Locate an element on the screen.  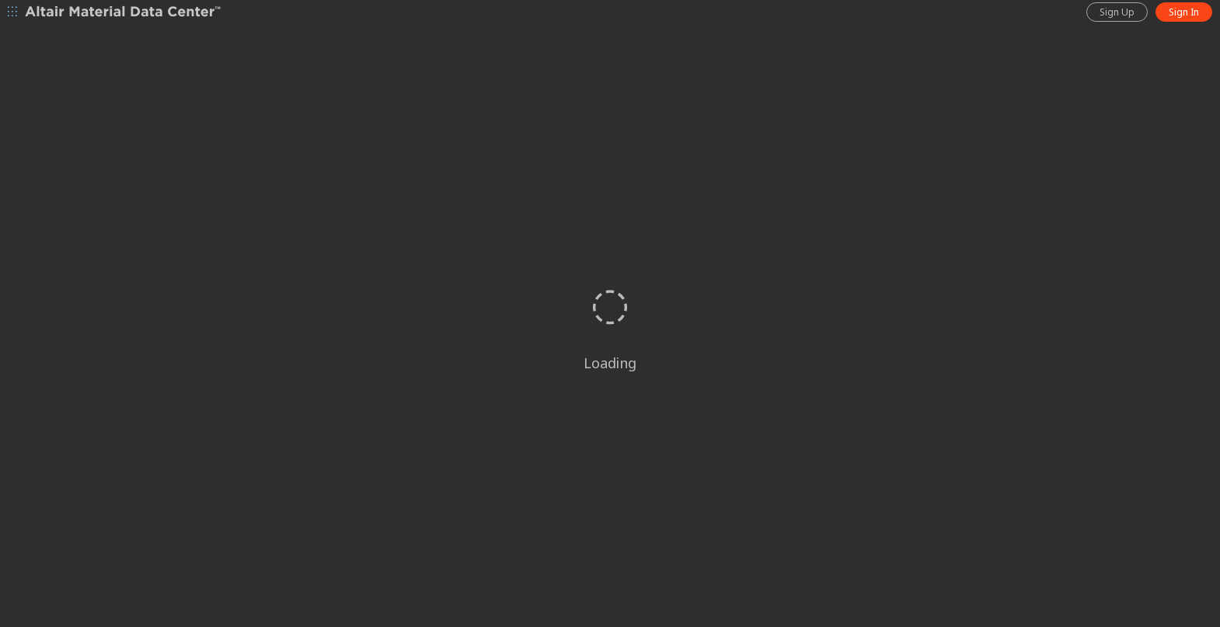
a: Sign Up is located at coordinates (1117, 12).